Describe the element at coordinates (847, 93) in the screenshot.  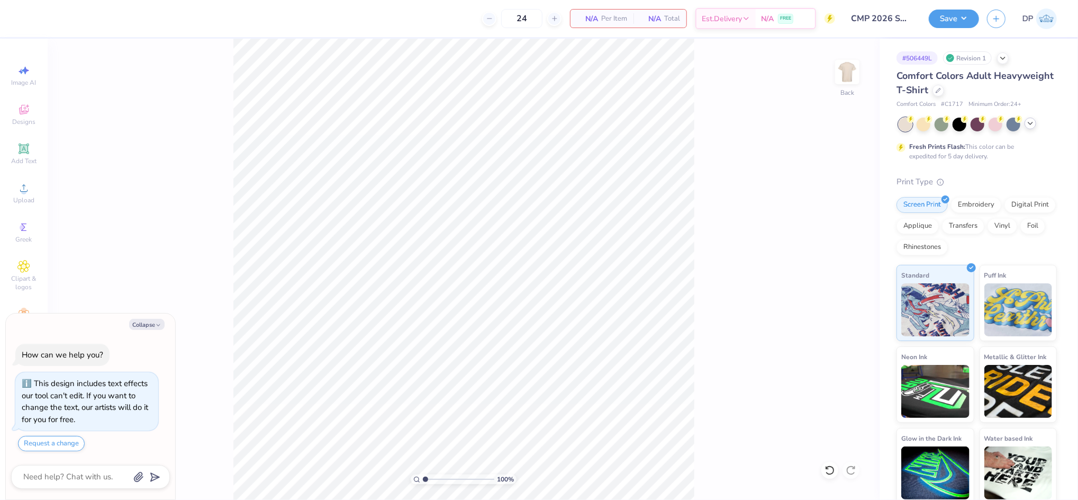
I see `div: Back` at that location.